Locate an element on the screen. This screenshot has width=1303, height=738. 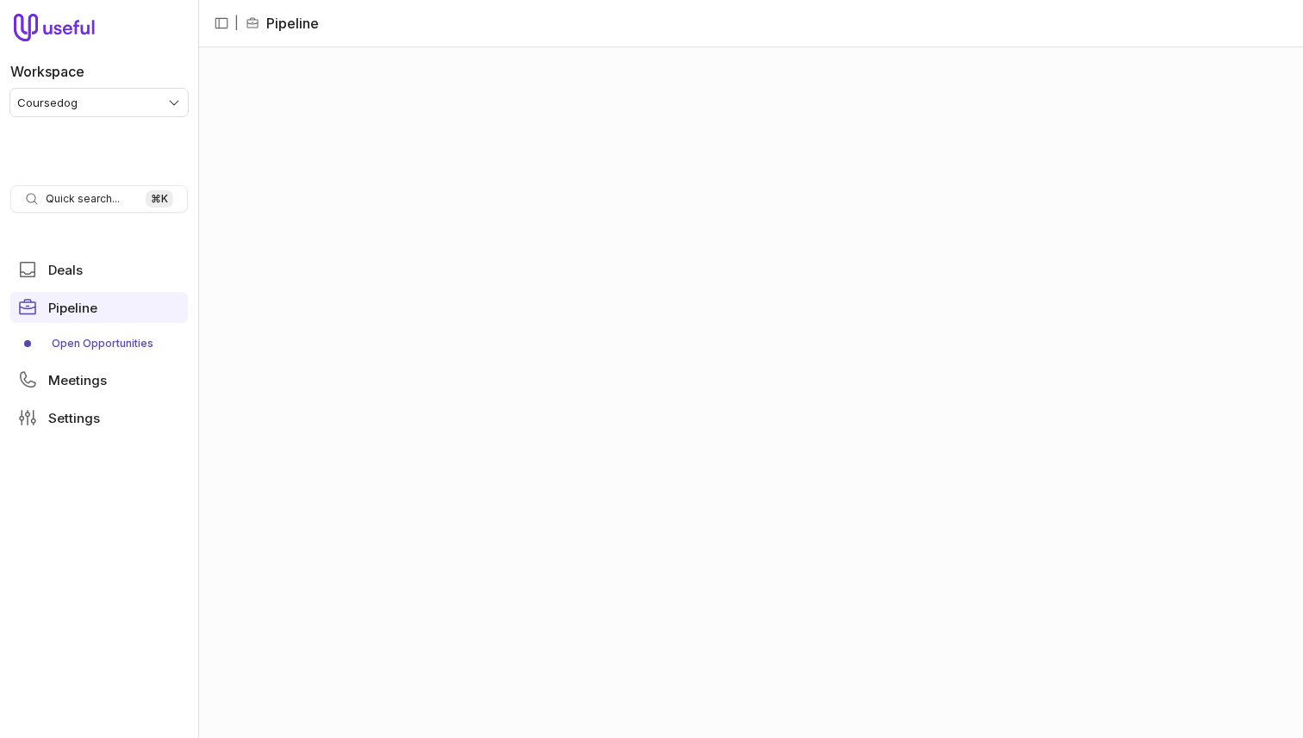
a: Open Opportunities is located at coordinates (99, 344).